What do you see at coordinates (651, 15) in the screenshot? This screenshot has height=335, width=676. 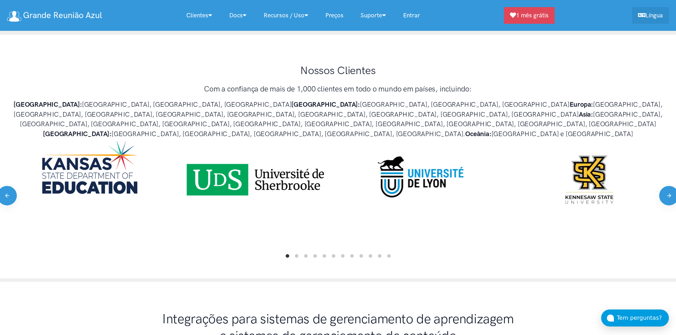 I see `a: Língua` at bounding box center [651, 15].